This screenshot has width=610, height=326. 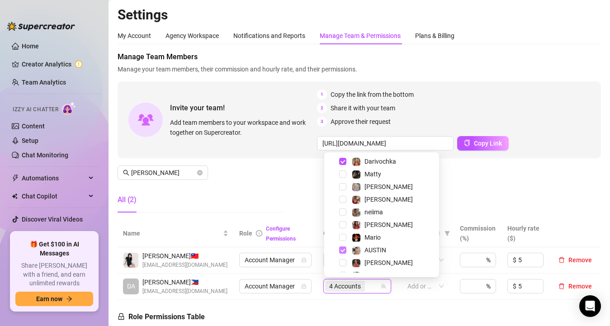 I want to click on img: Chat Copilot, so click(x=14, y=196).